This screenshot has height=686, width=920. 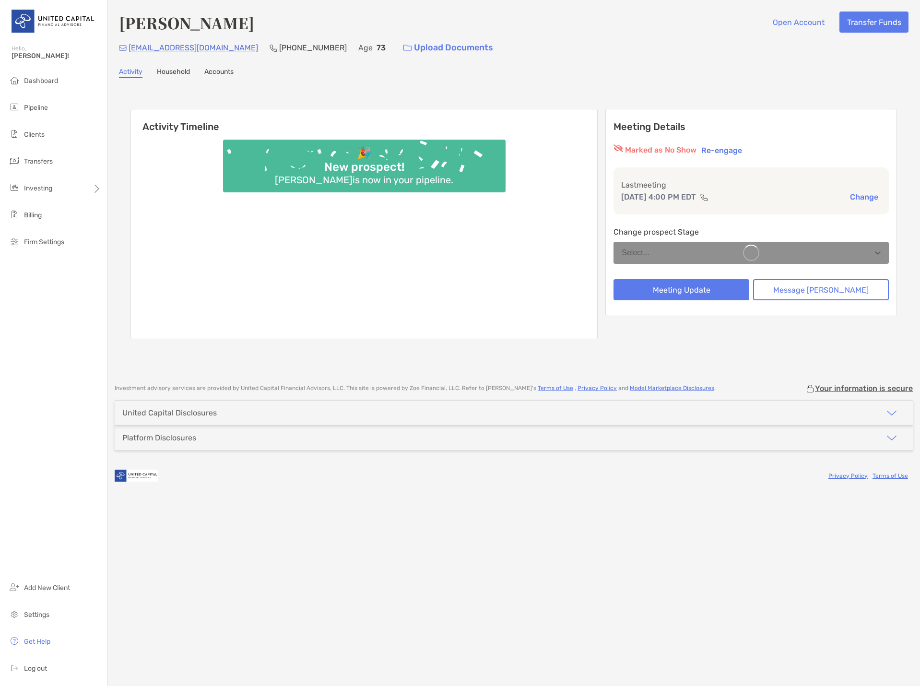 What do you see at coordinates (874, 22) in the screenshot?
I see `button: Transfer Funds` at bounding box center [874, 22].